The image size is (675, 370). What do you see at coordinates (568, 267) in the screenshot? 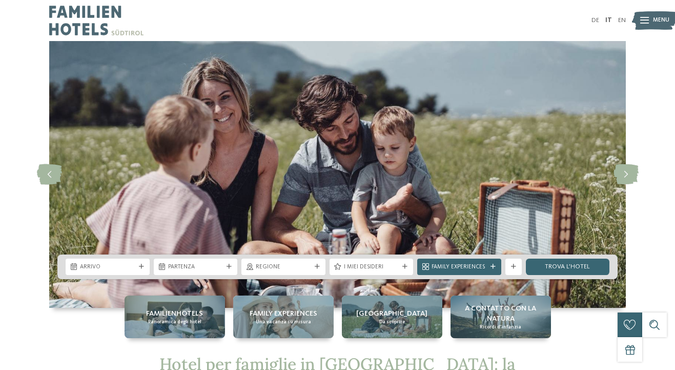
I see `a: trova l’hotel` at bounding box center [568, 267].